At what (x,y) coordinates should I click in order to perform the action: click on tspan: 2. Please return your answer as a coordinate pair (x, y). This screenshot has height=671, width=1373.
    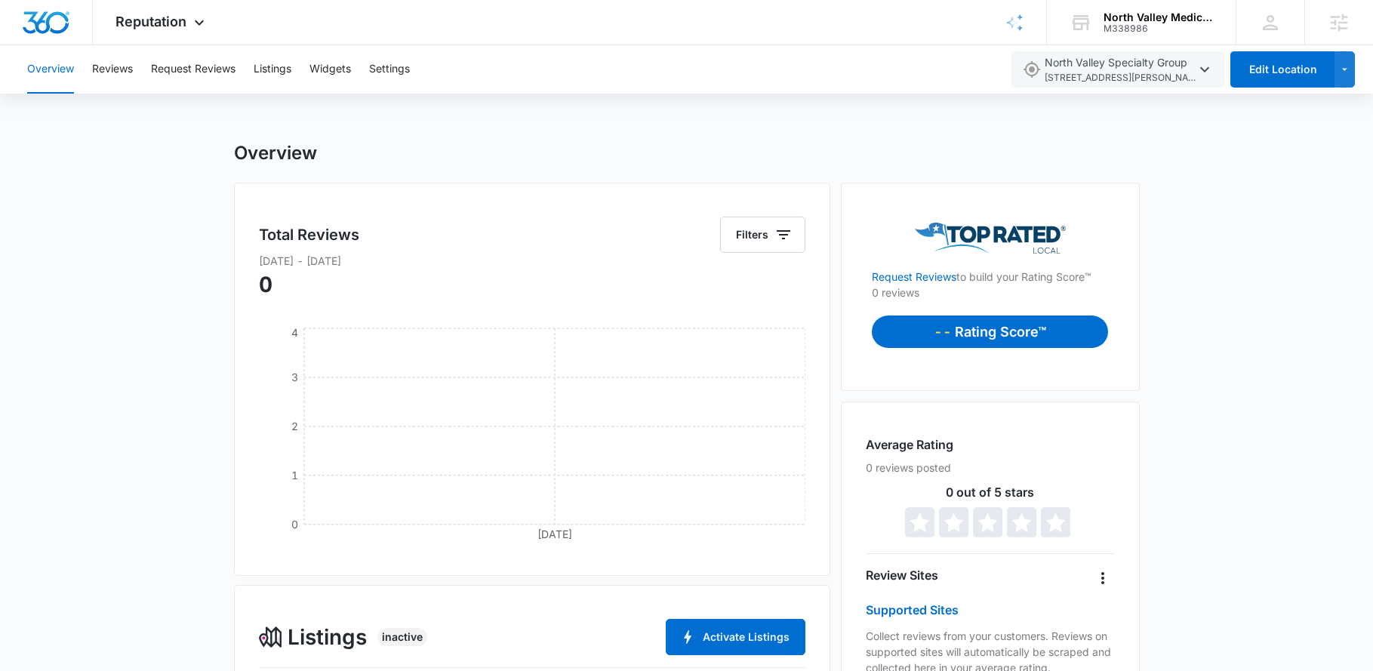
    Looking at the image, I should click on (294, 426).